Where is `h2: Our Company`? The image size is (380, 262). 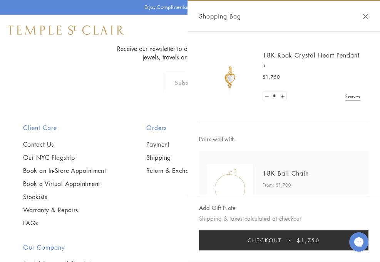 h2: Our Company is located at coordinates (65, 247).